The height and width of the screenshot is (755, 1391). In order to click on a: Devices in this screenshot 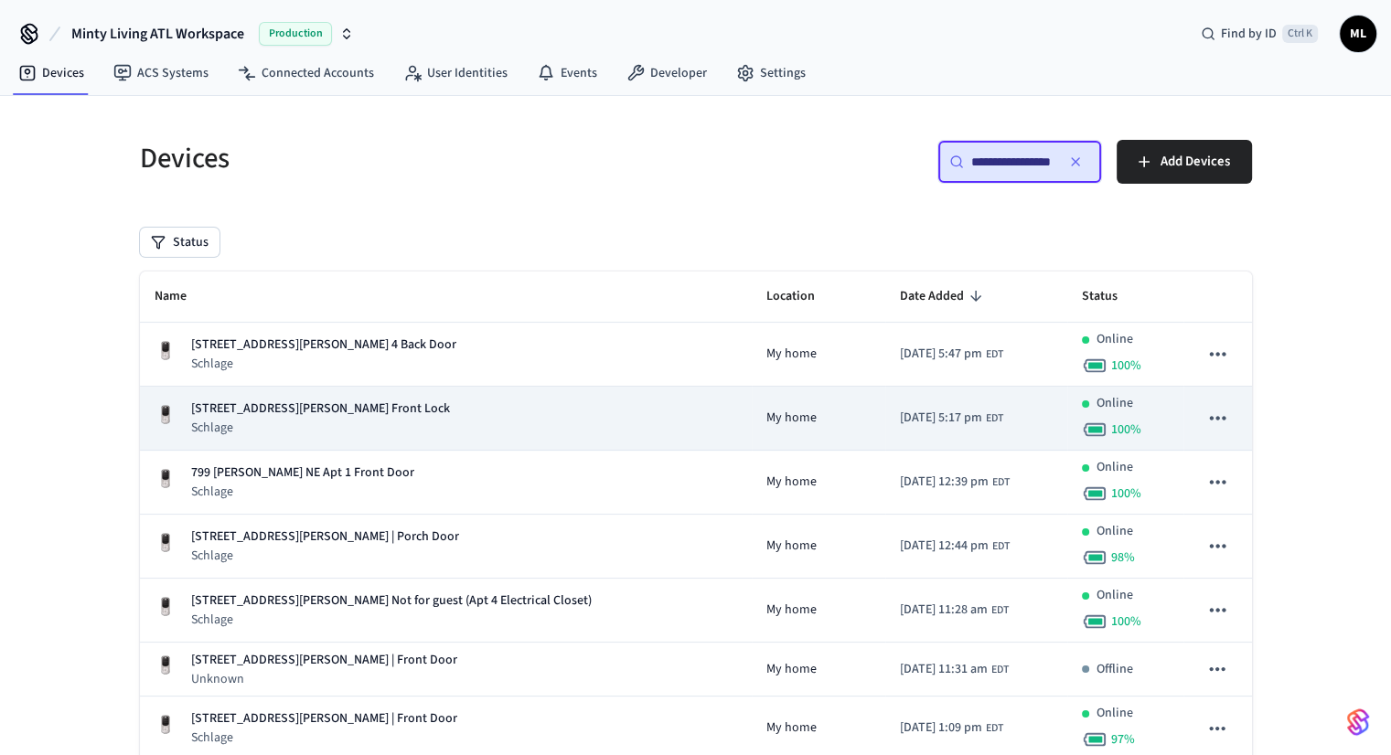, I will do `click(51, 73)`.